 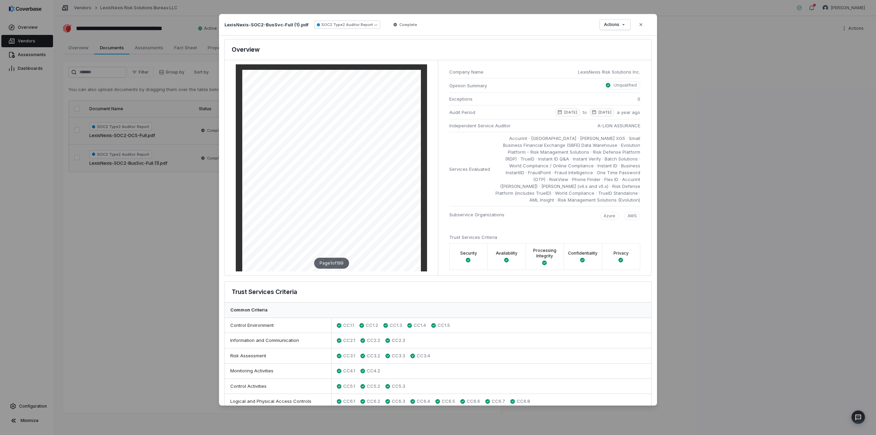 What do you see at coordinates (278, 386) in the screenshot?
I see `div: Control Activities` at bounding box center [278, 386].